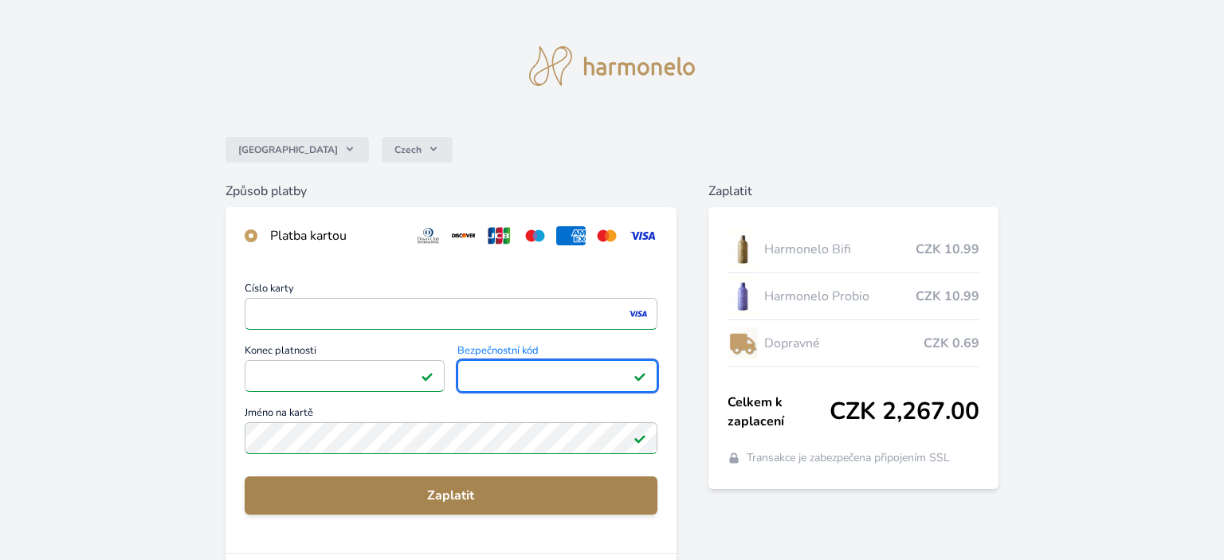 This screenshot has width=1224, height=560. I want to click on span: CZK 2,267.00, so click(905, 412).